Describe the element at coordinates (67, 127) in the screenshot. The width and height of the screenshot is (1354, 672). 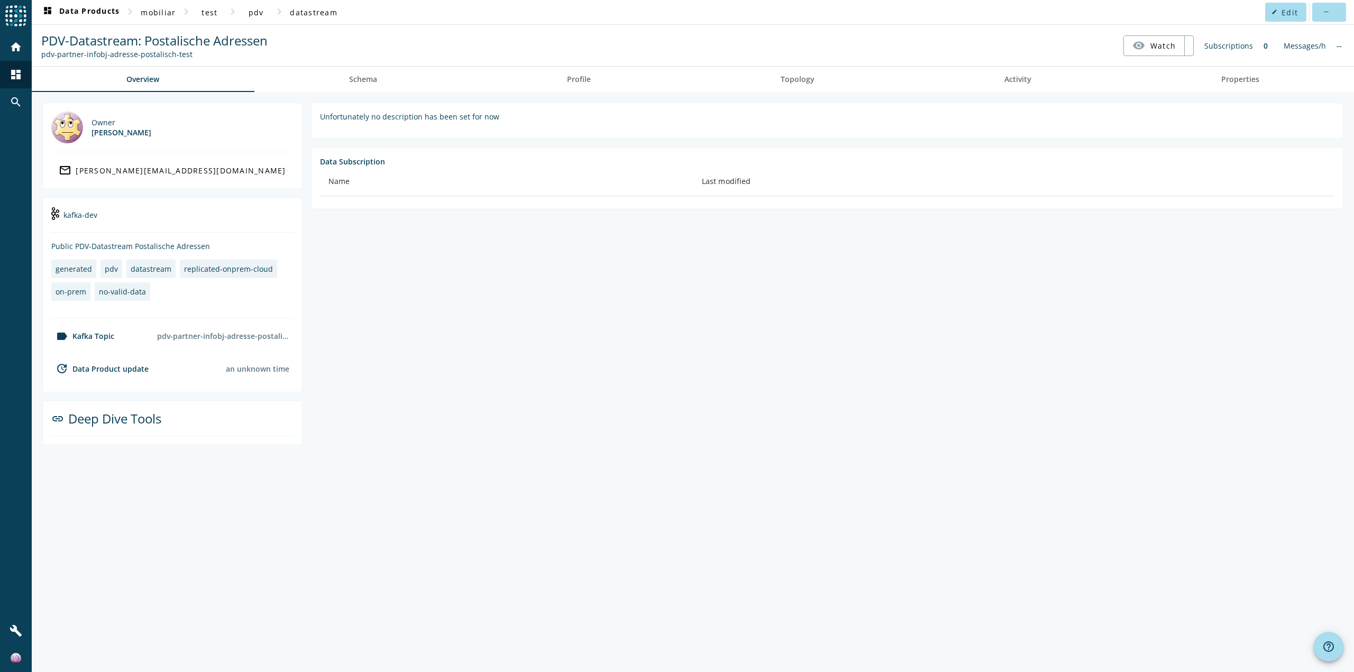
I see `img: Bernhard Krenger` at that location.